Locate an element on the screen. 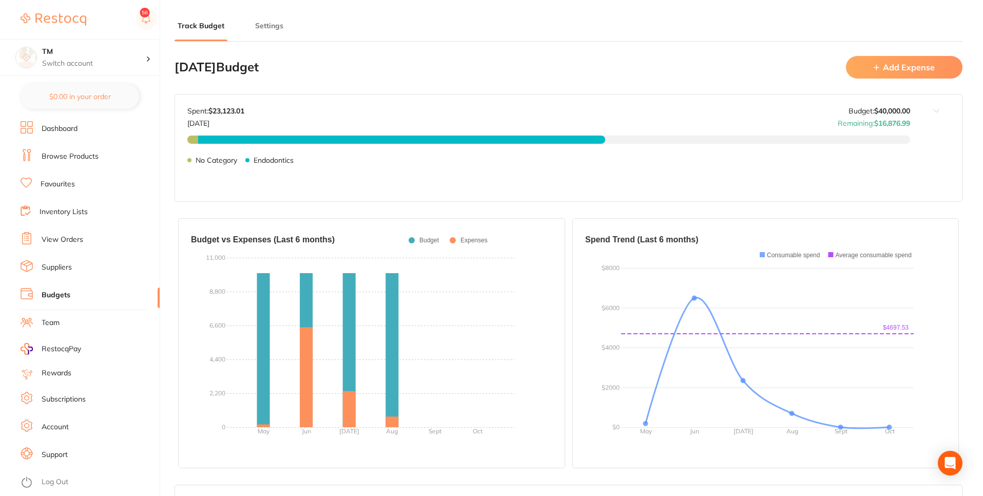 The image size is (983, 496). img: TM is located at coordinates (26, 58).